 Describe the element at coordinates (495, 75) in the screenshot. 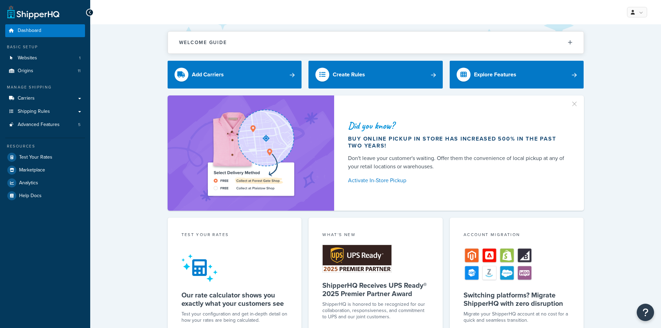

I see `div: Explore Features` at that location.